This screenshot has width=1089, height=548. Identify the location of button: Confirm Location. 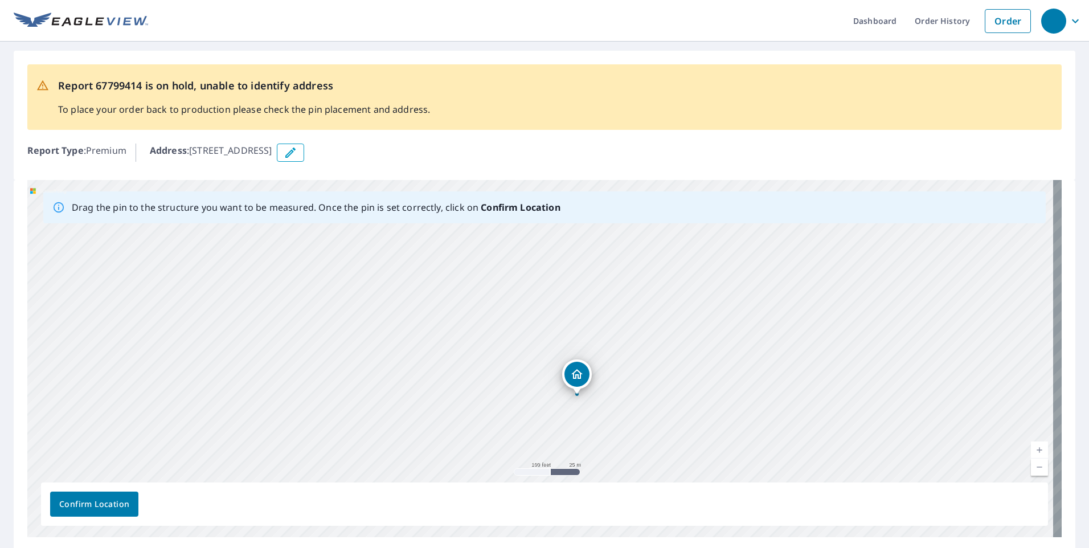
(94, 504).